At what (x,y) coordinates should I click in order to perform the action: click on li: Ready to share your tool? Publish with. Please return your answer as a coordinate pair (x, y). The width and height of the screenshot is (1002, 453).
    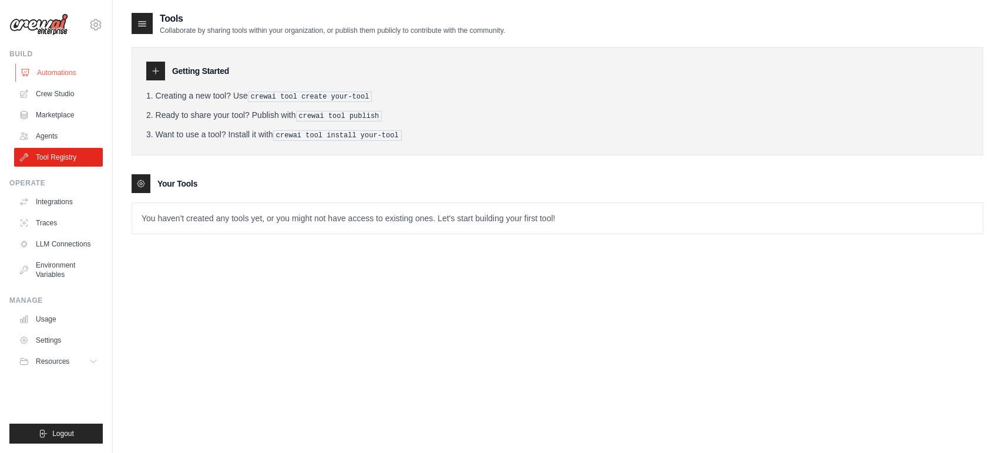
    Looking at the image, I should click on (557, 115).